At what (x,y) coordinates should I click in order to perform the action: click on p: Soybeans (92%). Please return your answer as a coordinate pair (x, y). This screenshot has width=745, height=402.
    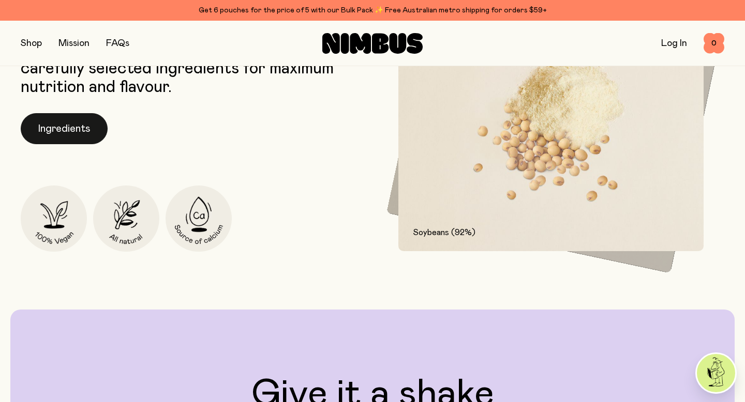
    Looking at the image, I should click on (551, 233).